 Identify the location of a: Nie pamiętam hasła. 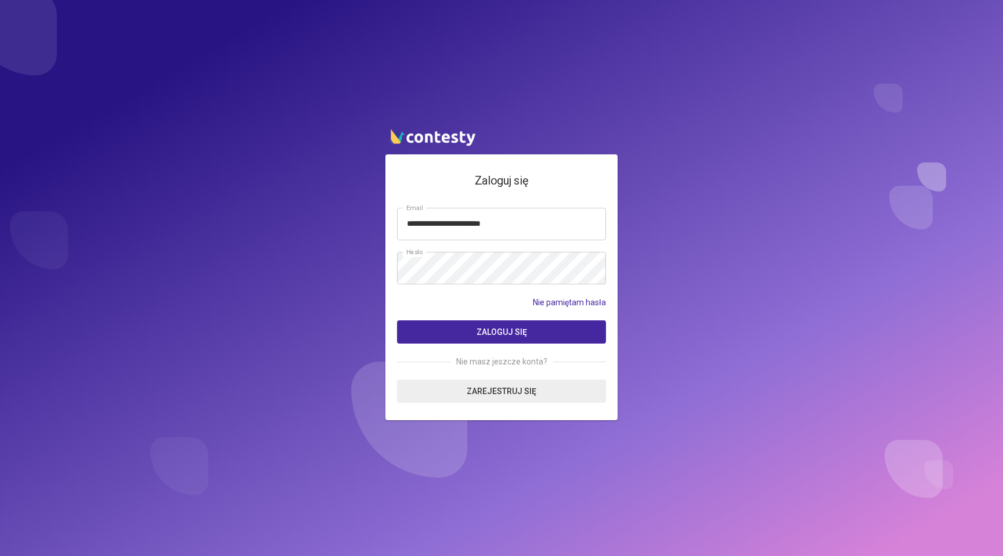
(569, 302).